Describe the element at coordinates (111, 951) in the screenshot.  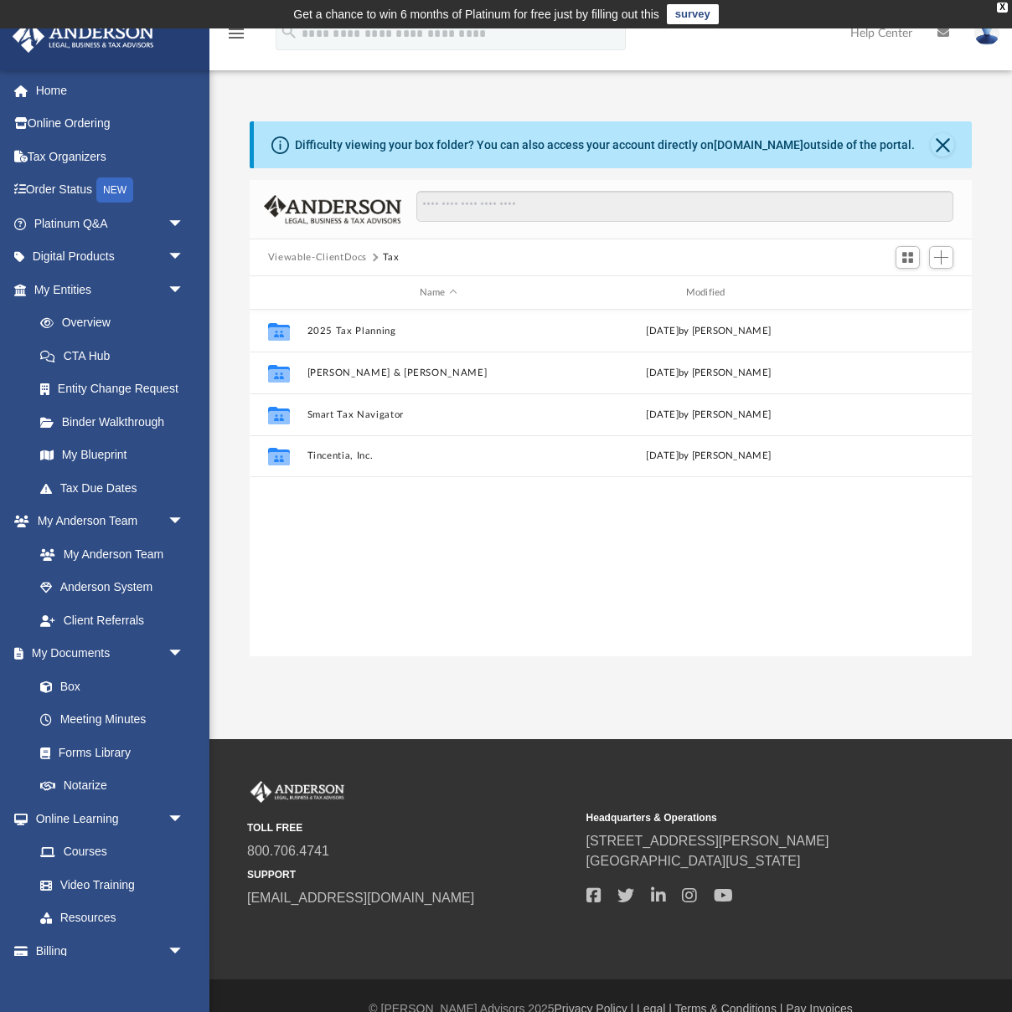
I see `a: Billingarrow_drop_down` at that location.